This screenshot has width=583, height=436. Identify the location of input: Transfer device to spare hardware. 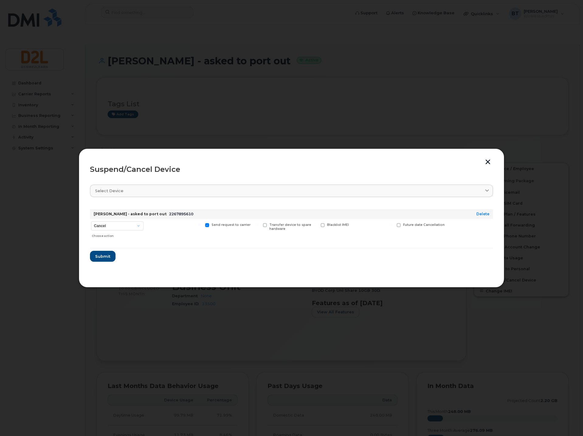
(257, 225).